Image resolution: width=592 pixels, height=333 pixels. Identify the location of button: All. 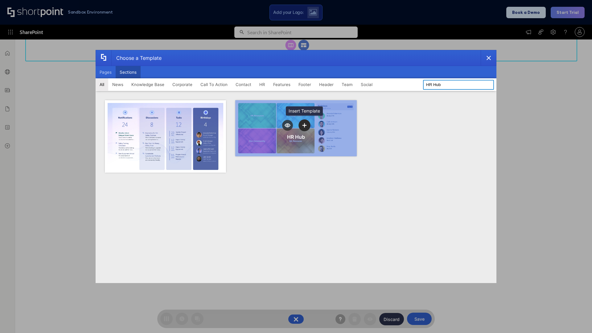
(102, 84).